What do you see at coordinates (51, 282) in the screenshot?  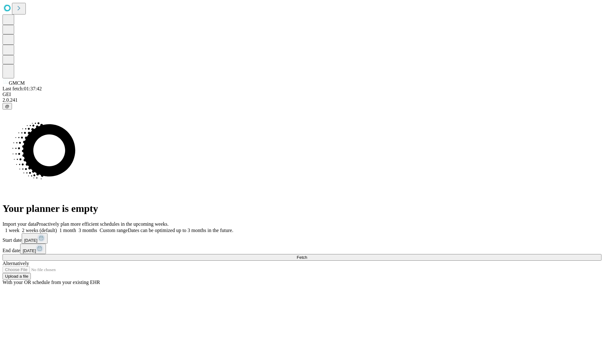 I see `span: With your OR schedule from your existing EHR` at bounding box center [51, 282].